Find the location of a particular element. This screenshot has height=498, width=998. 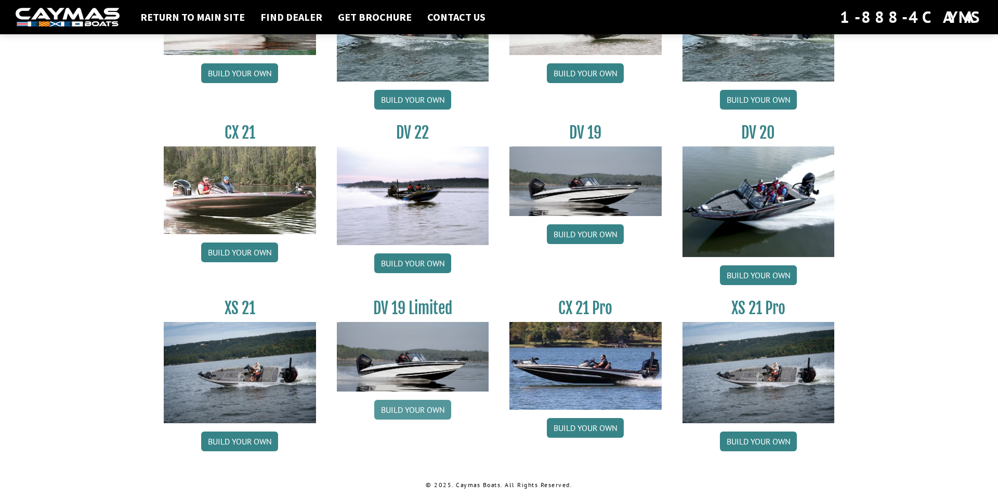

img: CX-21Pro_thumbnail.jpg is located at coordinates (585, 366).